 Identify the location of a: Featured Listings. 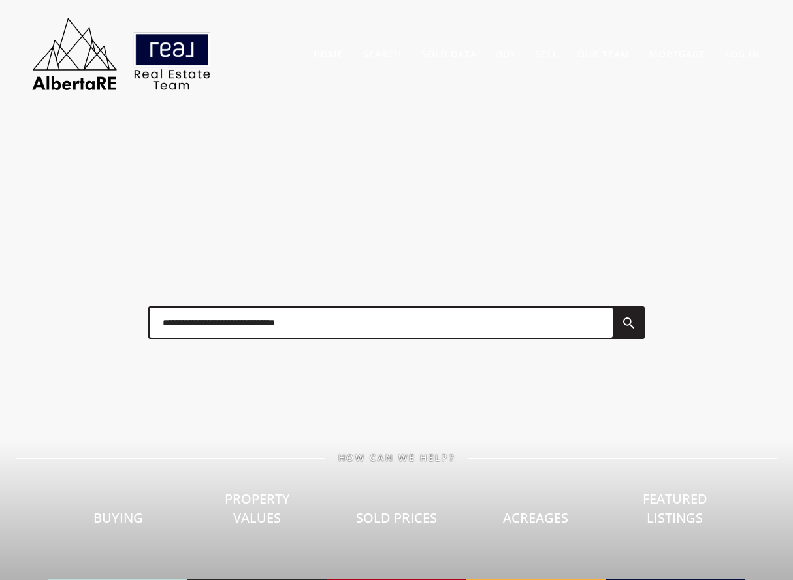
(675, 512).